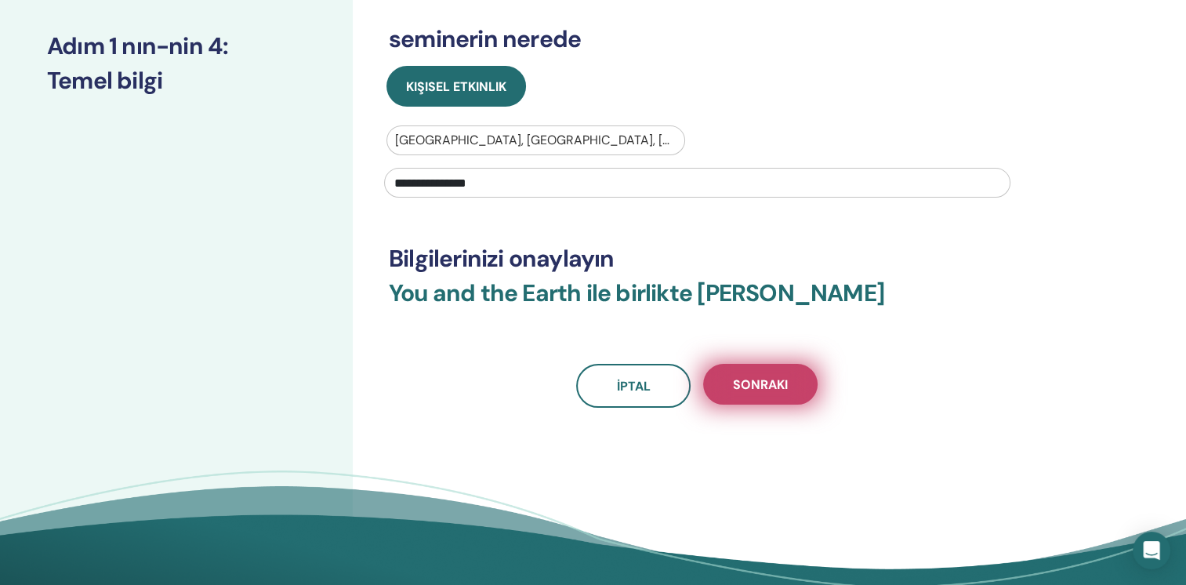 Image resolution: width=1186 pixels, height=585 pixels. Describe the element at coordinates (697, 259) in the screenshot. I see `h3: Bilgilerinizi onaylayın` at that location.